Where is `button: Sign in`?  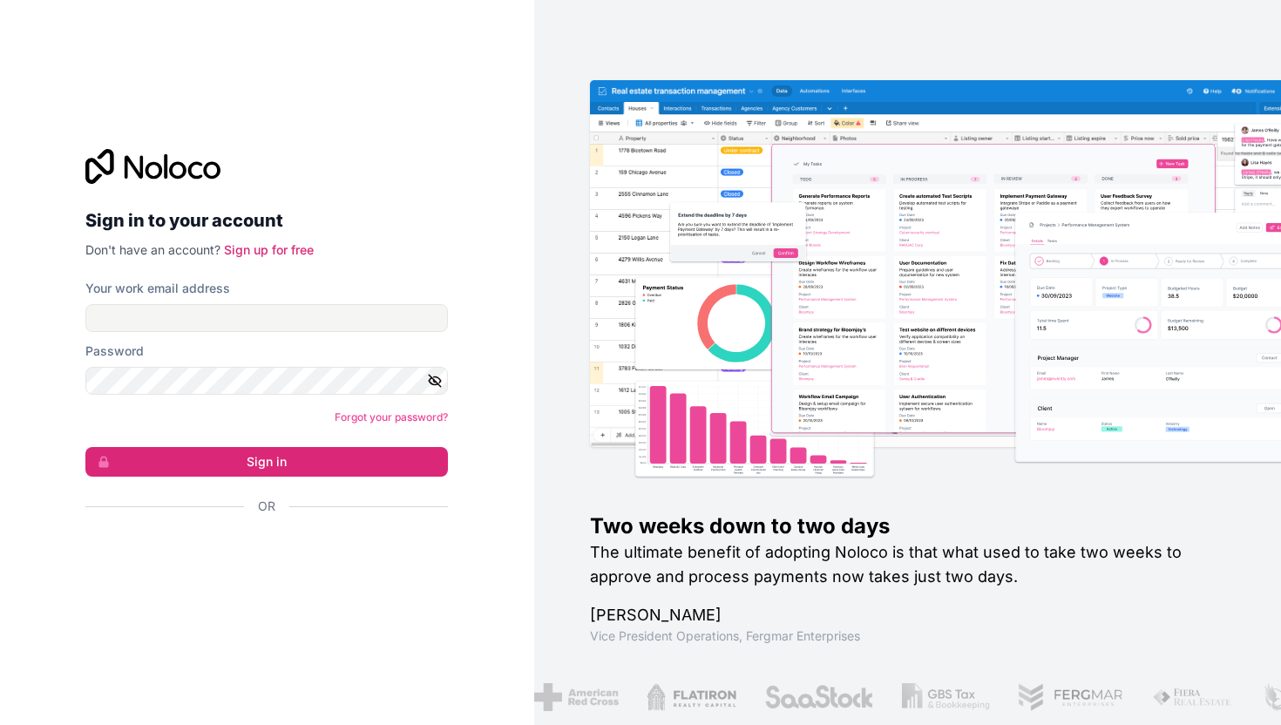
button: Sign in is located at coordinates (267, 462).